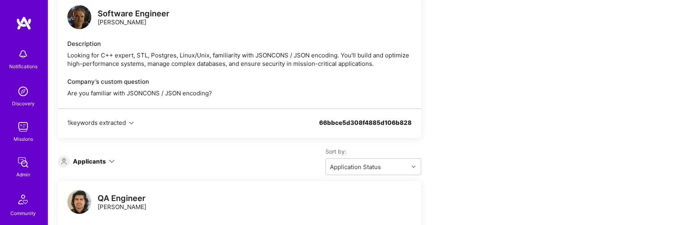  What do you see at coordinates (89, 161) in the screenshot?
I see `div: Applicants` at bounding box center [89, 161].